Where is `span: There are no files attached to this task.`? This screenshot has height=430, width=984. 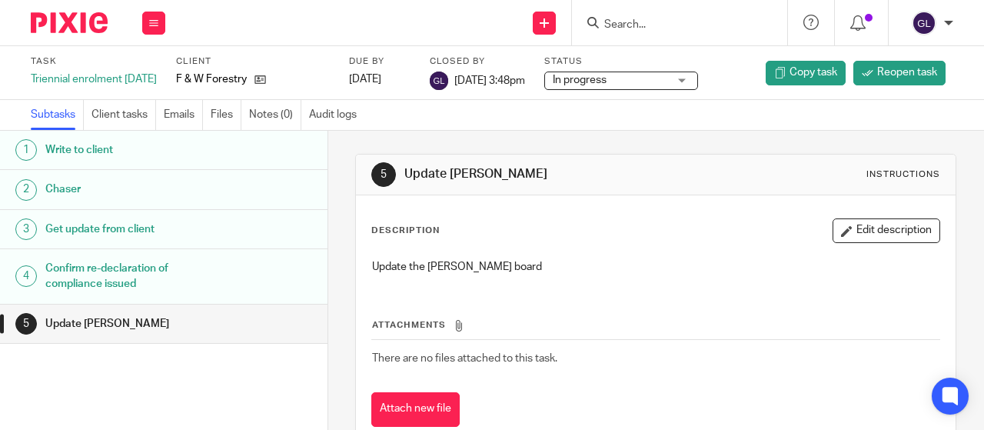
span: There are no files attached to this task. is located at coordinates (464, 358).